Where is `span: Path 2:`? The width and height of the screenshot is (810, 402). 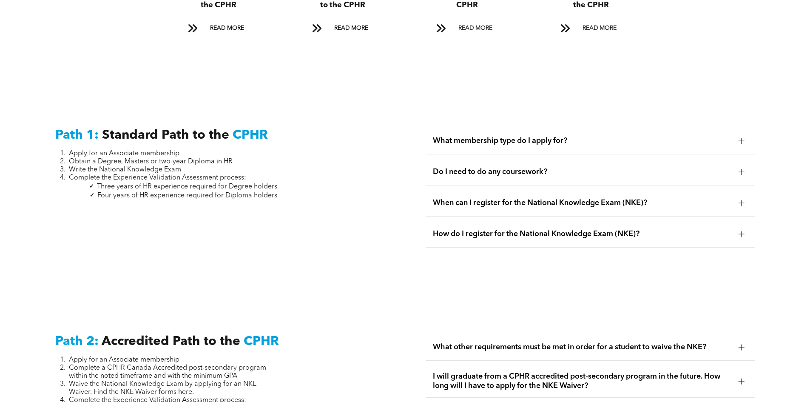
span: Path 2: is located at coordinates (77, 342).